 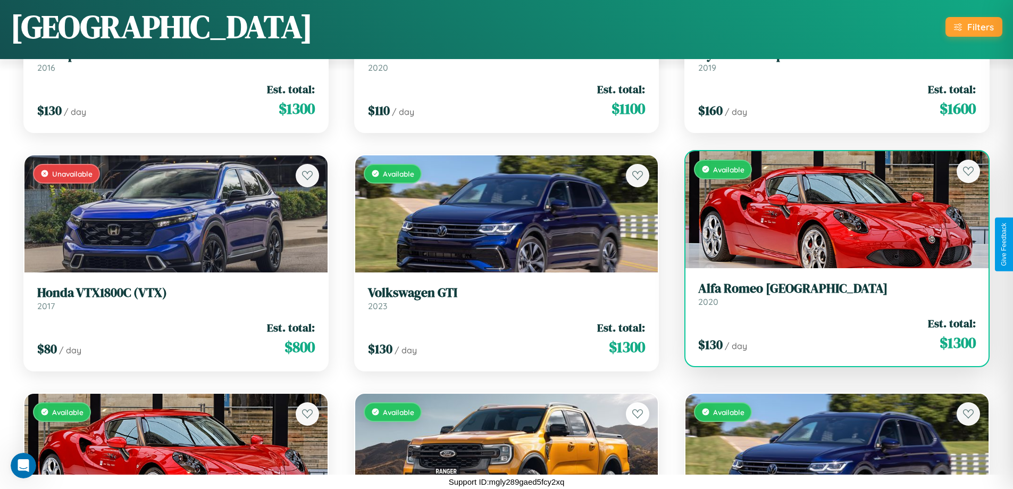 What do you see at coordinates (974, 27) in the screenshot?
I see `button: Filters` at bounding box center [974, 27].